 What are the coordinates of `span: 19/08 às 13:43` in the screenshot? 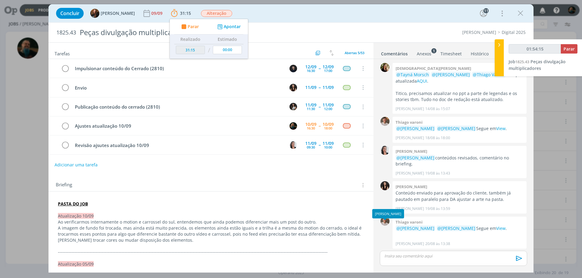 It's located at (437, 174).